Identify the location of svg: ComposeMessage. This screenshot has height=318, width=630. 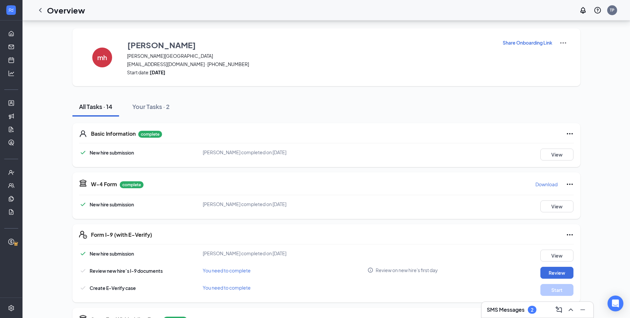
(559, 310).